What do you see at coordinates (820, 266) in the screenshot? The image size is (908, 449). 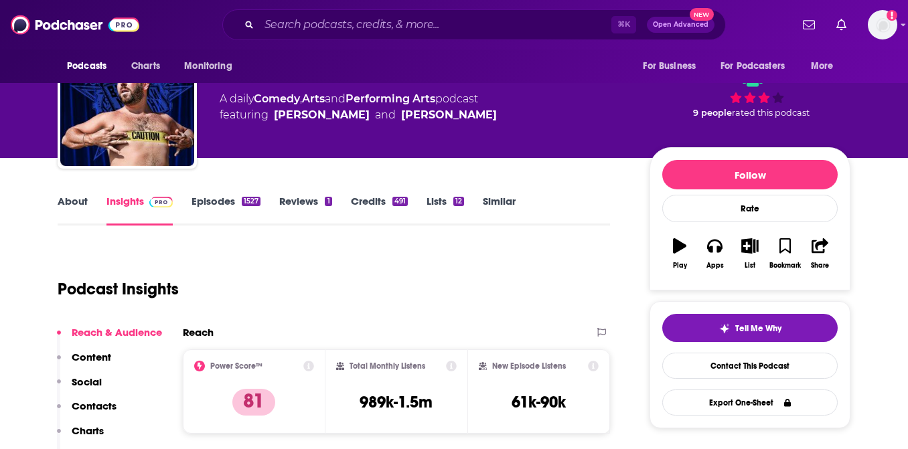 I see `div: Share` at bounding box center [820, 266].